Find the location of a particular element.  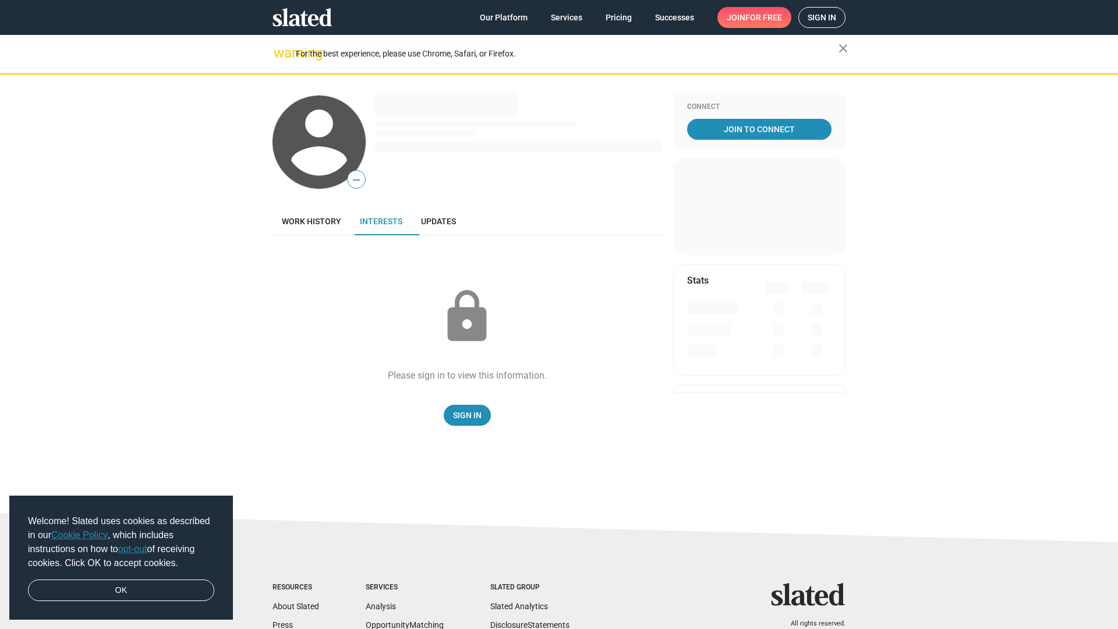

div: For the best experience, please use Chrome, Safari, or Firefox. is located at coordinates (567, 54).